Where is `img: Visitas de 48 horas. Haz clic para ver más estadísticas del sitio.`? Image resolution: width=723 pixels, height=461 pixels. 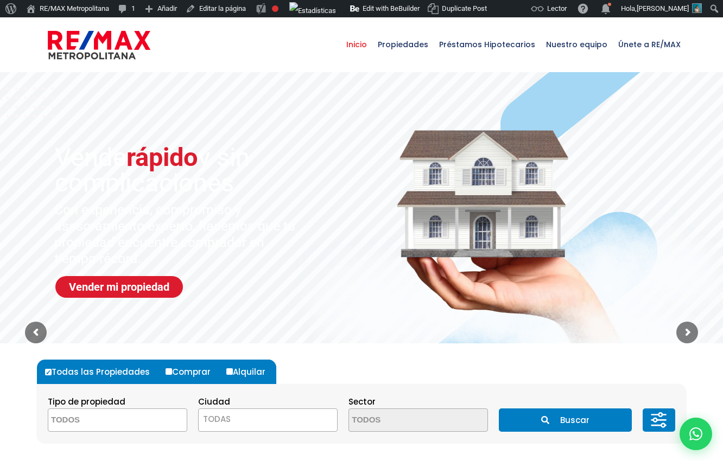 img: Visitas de 48 horas. Haz clic para ver más estadísticas del sitio. is located at coordinates (313, 11).